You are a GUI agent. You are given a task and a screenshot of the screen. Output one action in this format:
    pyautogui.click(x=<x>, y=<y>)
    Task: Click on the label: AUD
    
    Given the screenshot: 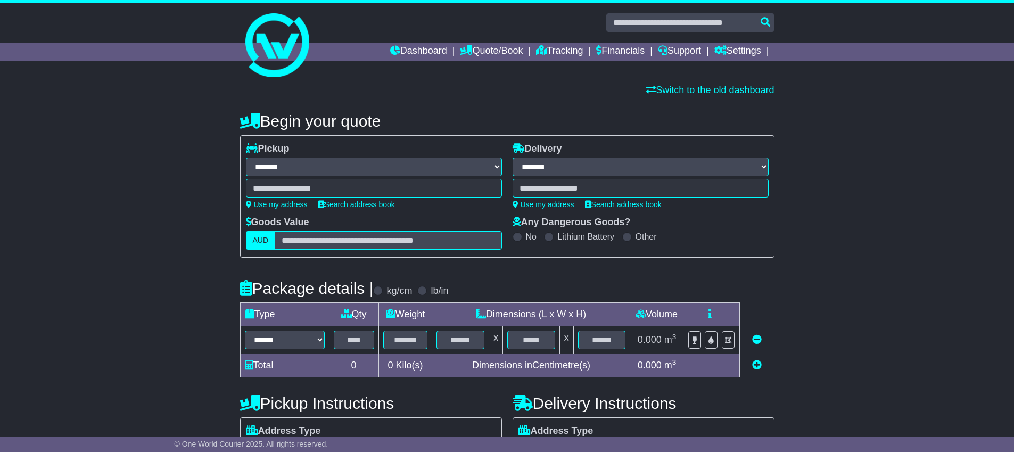 What is the action you would take?
    pyautogui.click(x=261, y=240)
    